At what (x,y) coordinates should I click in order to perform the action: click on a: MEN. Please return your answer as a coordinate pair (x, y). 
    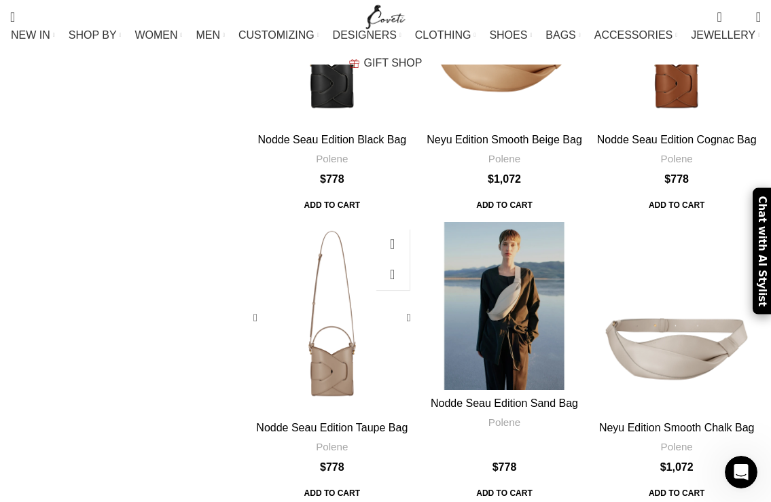
    Looking at the image, I should click on (210, 35).